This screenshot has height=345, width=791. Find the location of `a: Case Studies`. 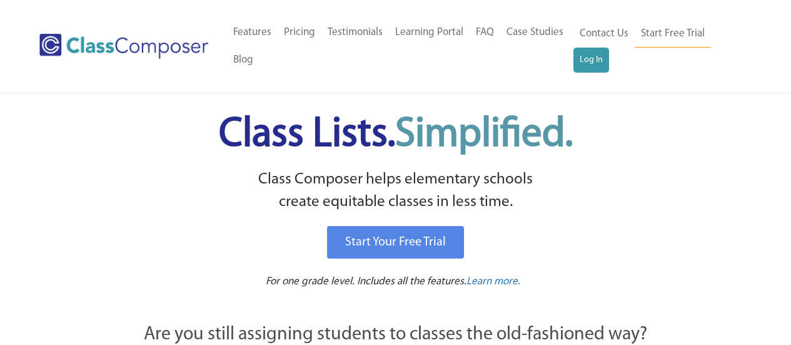

a: Case Studies is located at coordinates (535, 33).